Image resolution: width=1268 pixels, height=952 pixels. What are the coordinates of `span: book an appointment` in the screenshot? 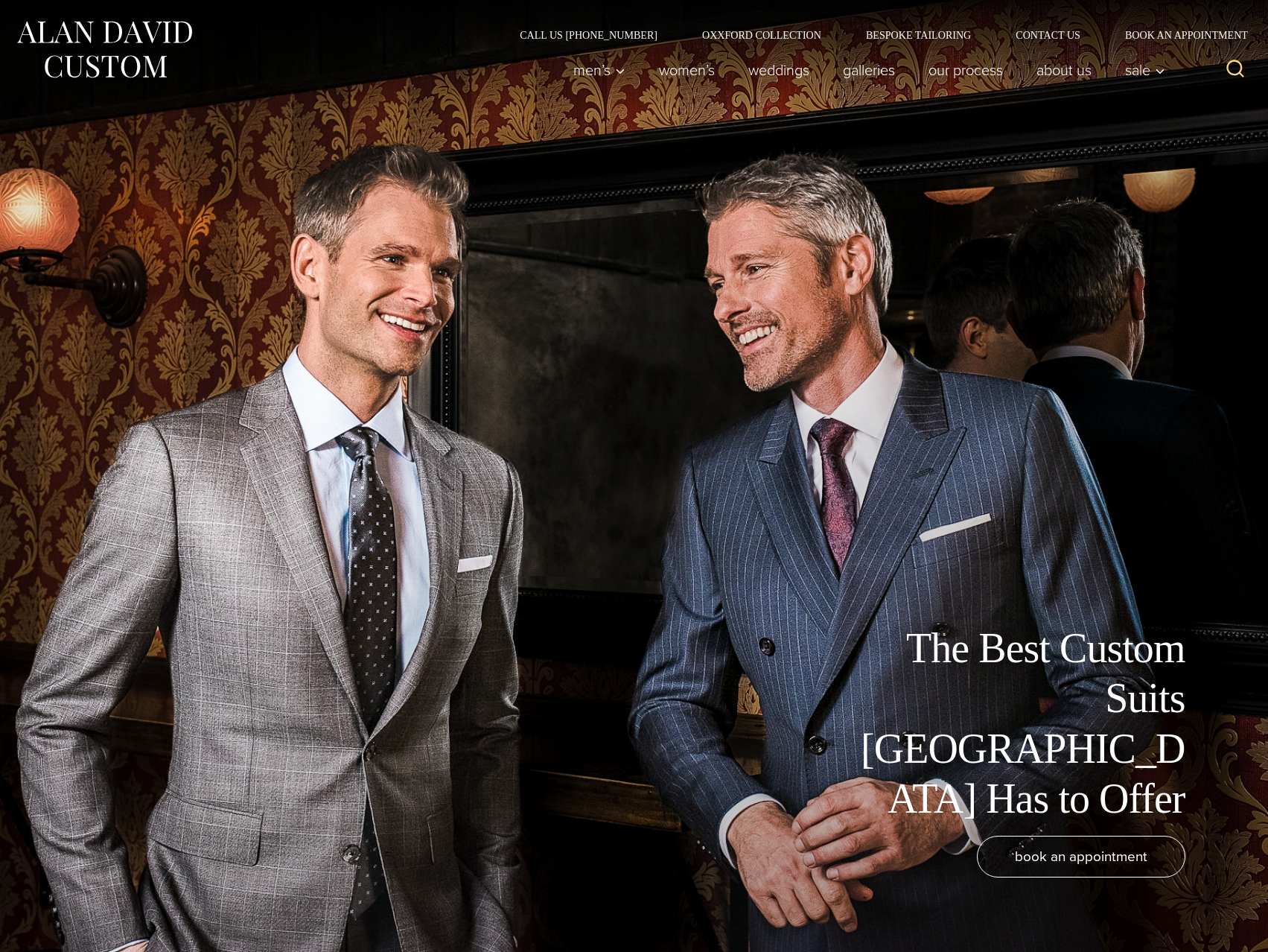 It's located at (1081, 855).